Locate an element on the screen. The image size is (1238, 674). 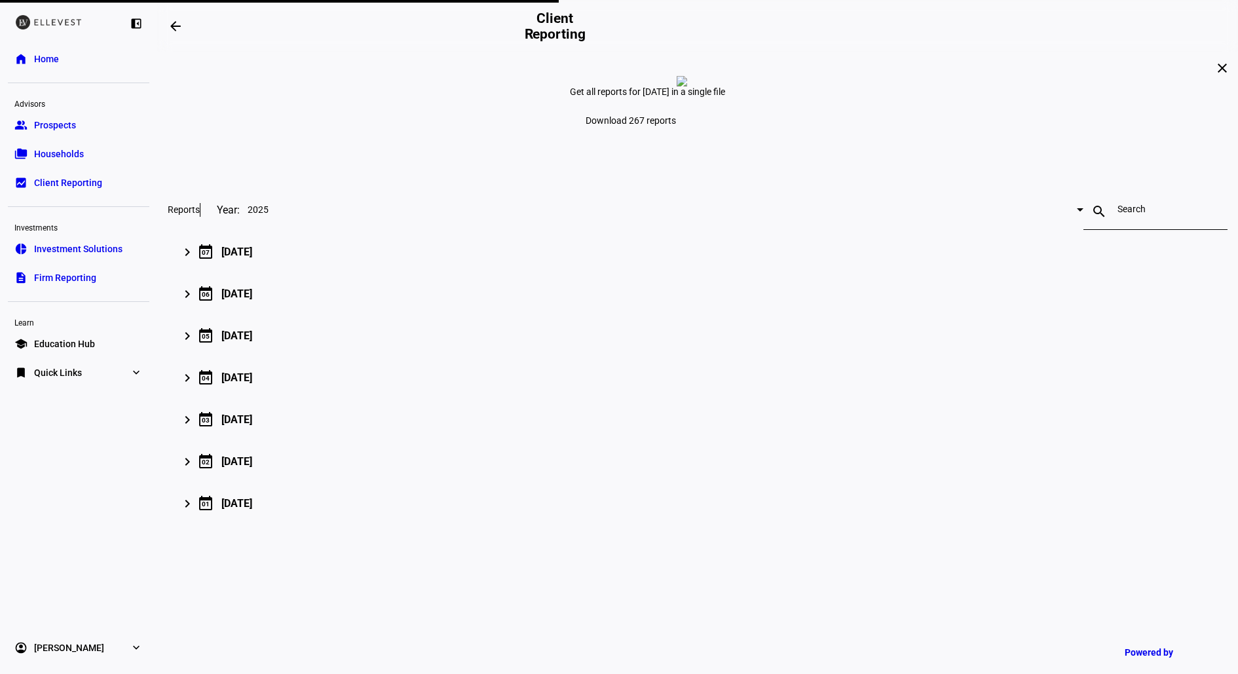
span: Quick Links is located at coordinates (58, 373).